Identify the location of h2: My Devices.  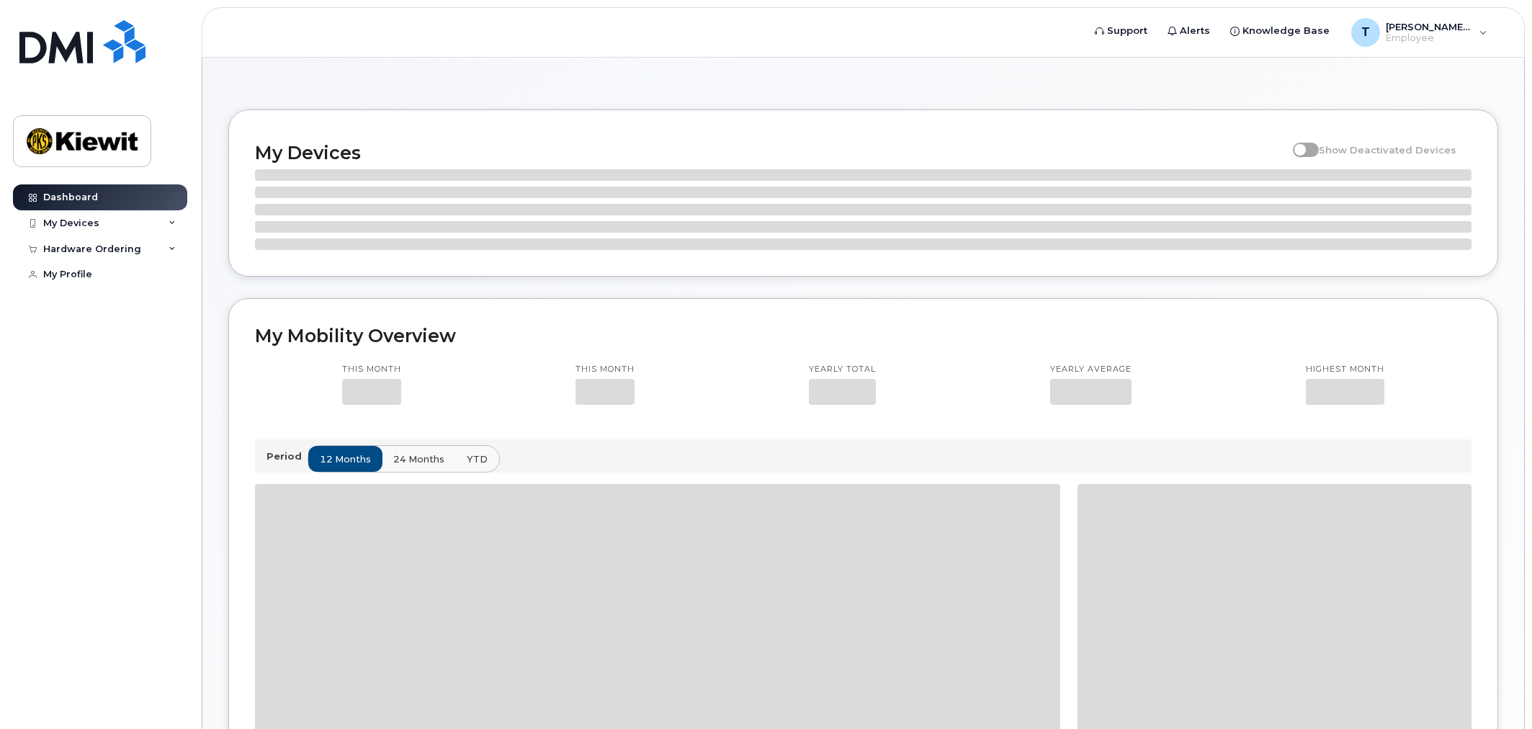
(770, 153).